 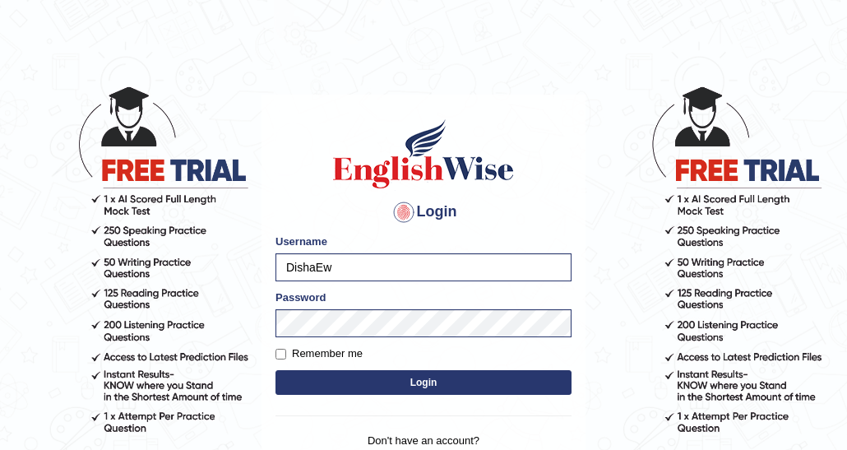 What do you see at coordinates (300, 297) in the screenshot?
I see `label: Password` at bounding box center [300, 297].